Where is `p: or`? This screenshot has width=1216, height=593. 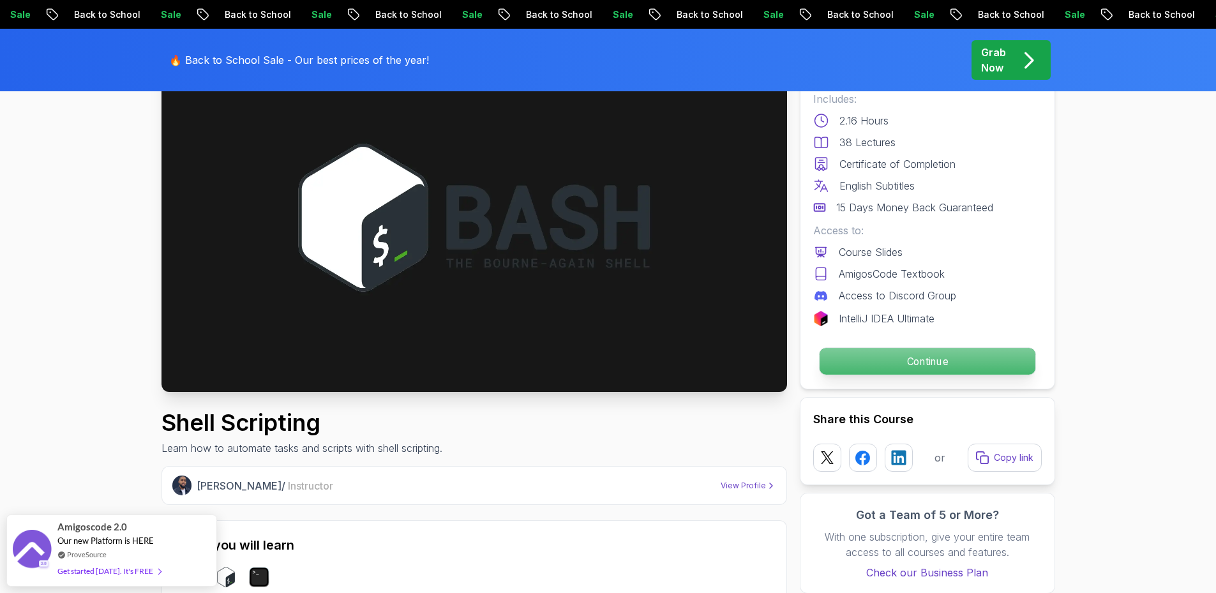 p: or is located at coordinates (939, 457).